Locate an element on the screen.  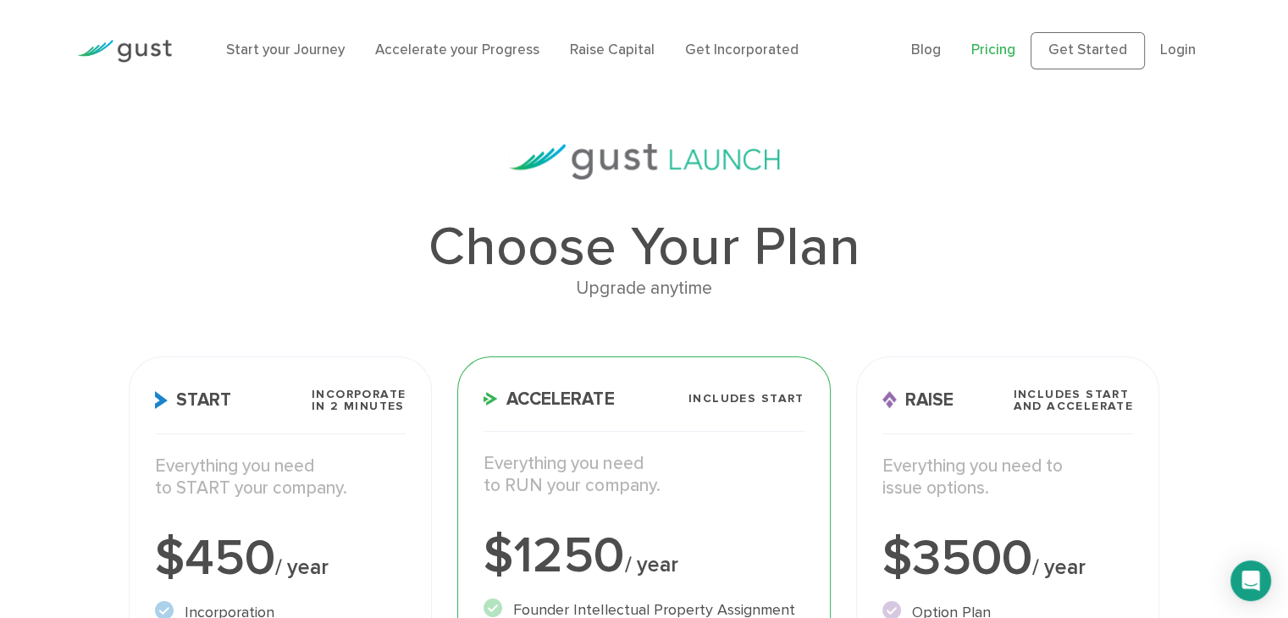
span: Accelerate is located at coordinates (549, 399).